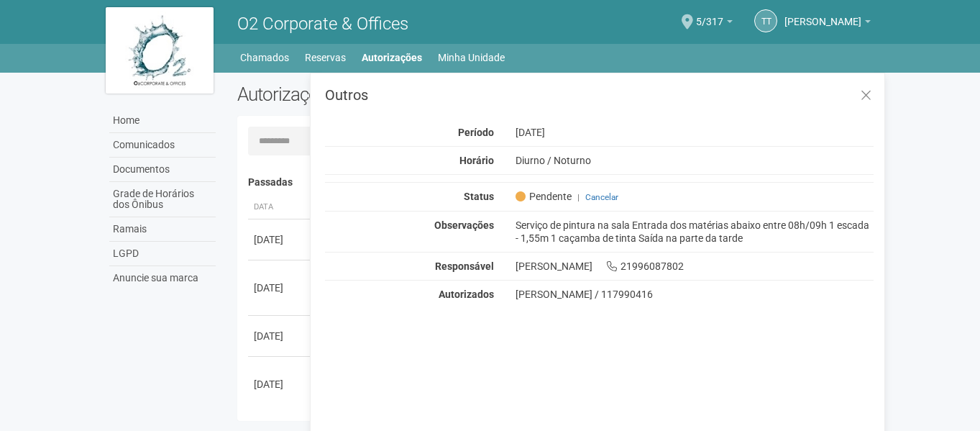 The height and width of the screenshot is (431, 980). I want to click on strong: Observações, so click(464, 225).